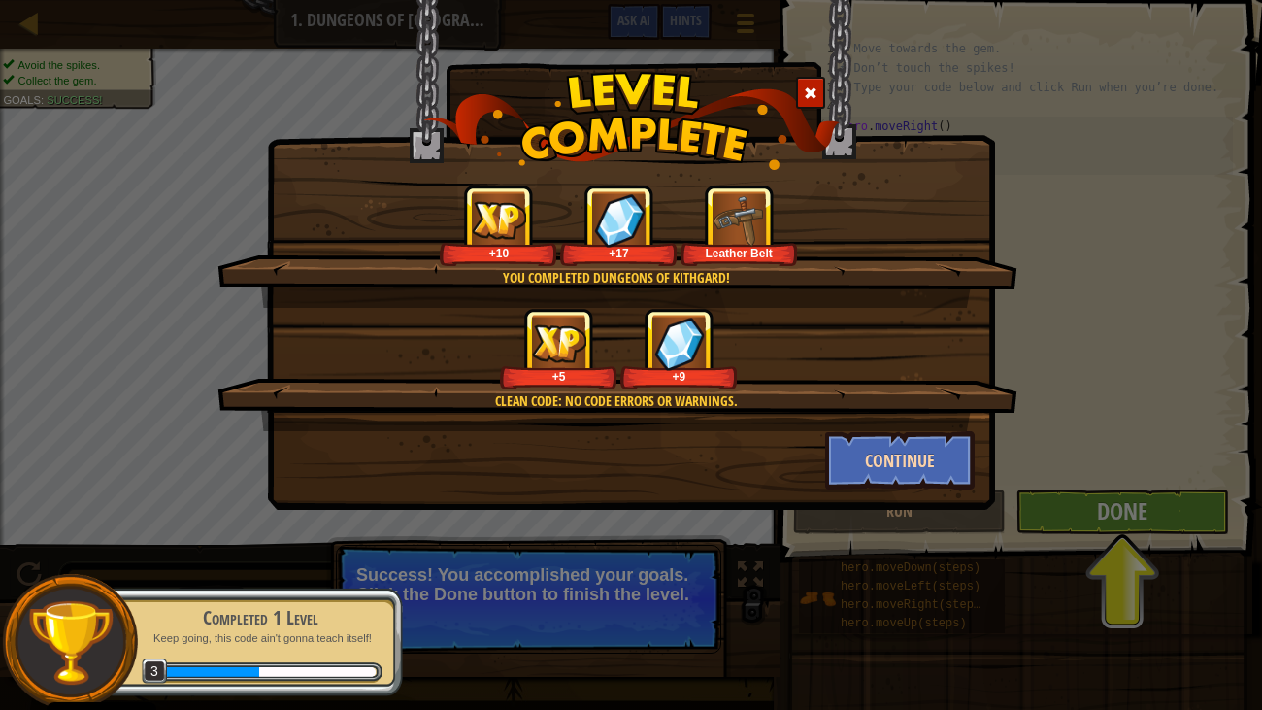  I want to click on img: portrait.png, so click(739, 219).